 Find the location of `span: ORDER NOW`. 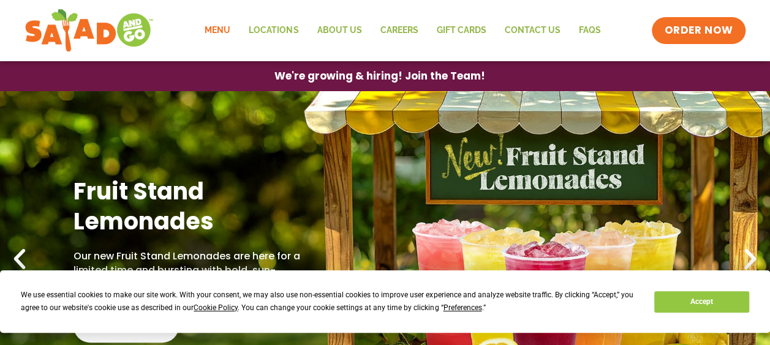

span: ORDER NOW is located at coordinates (698, 31).